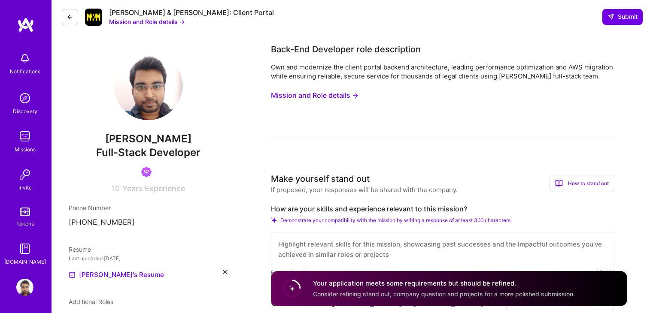 Image resolution: width=653 pixels, height=313 pixels. I want to click on a: User Avatar, so click(25, 287).